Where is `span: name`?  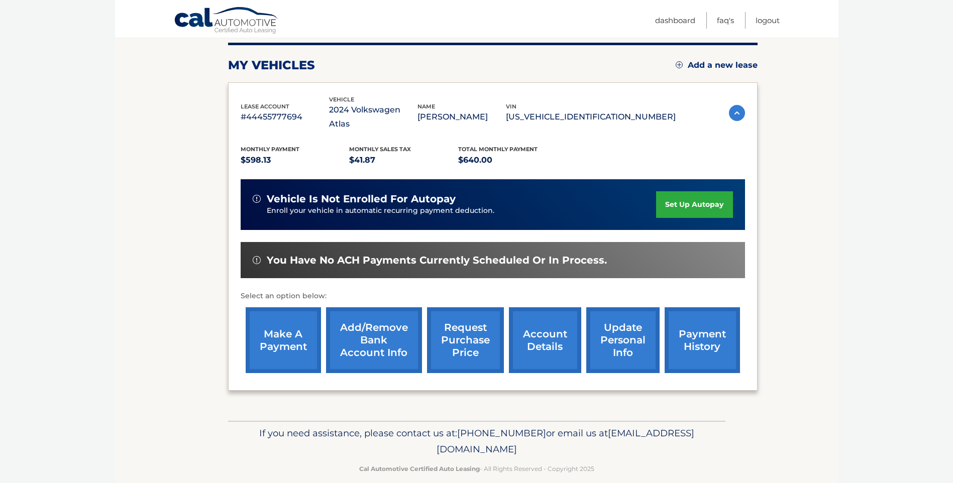
span: name is located at coordinates (426, 107).